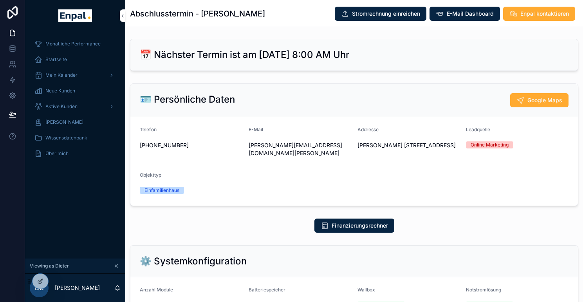 The width and height of the screenshot is (583, 302). Describe the element at coordinates (49, 266) in the screenshot. I see `span: Viewing as Dieter` at that location.